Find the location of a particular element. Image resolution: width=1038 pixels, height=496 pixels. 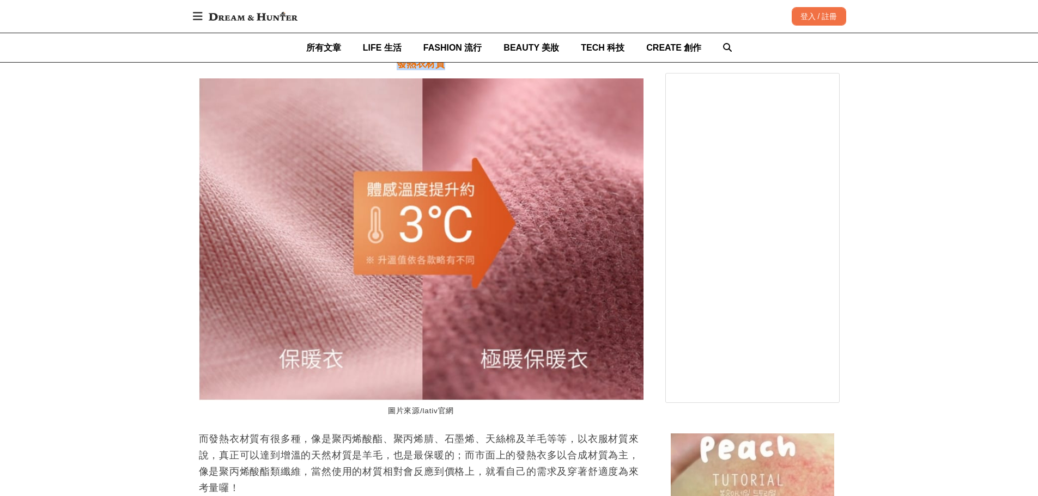

span: 所有文章 is located at coordinates (324, 47).